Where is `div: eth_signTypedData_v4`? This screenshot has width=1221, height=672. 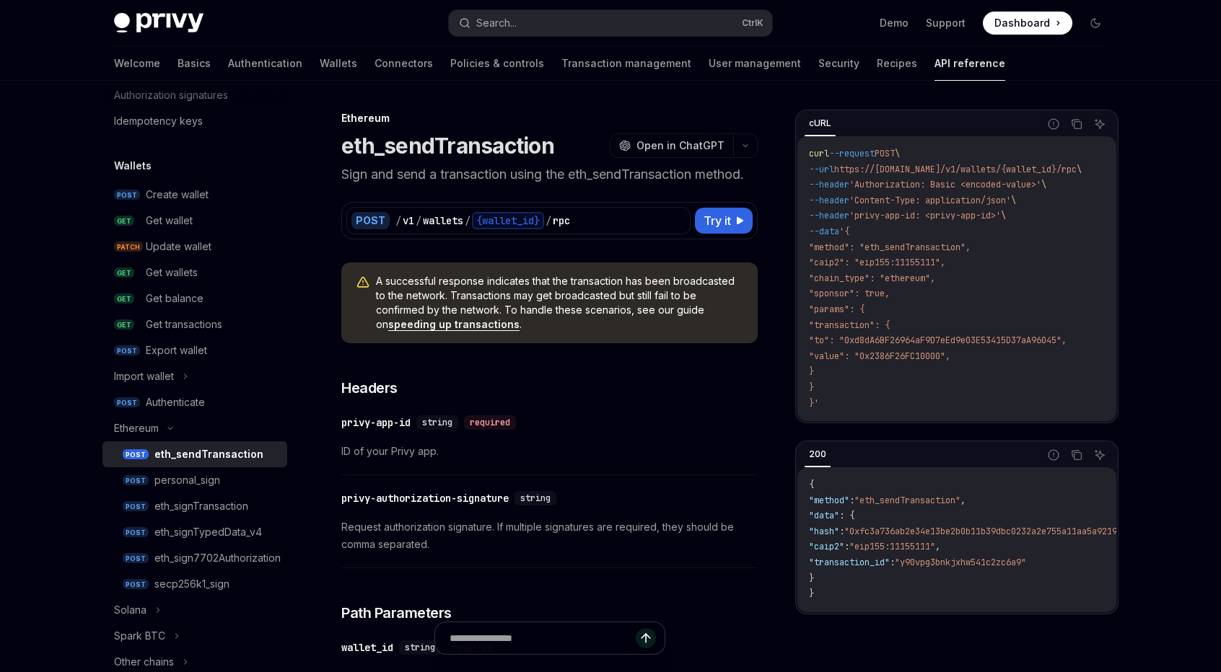 div: eth_signTypedData_v4 is located at coordinates (208, 532).